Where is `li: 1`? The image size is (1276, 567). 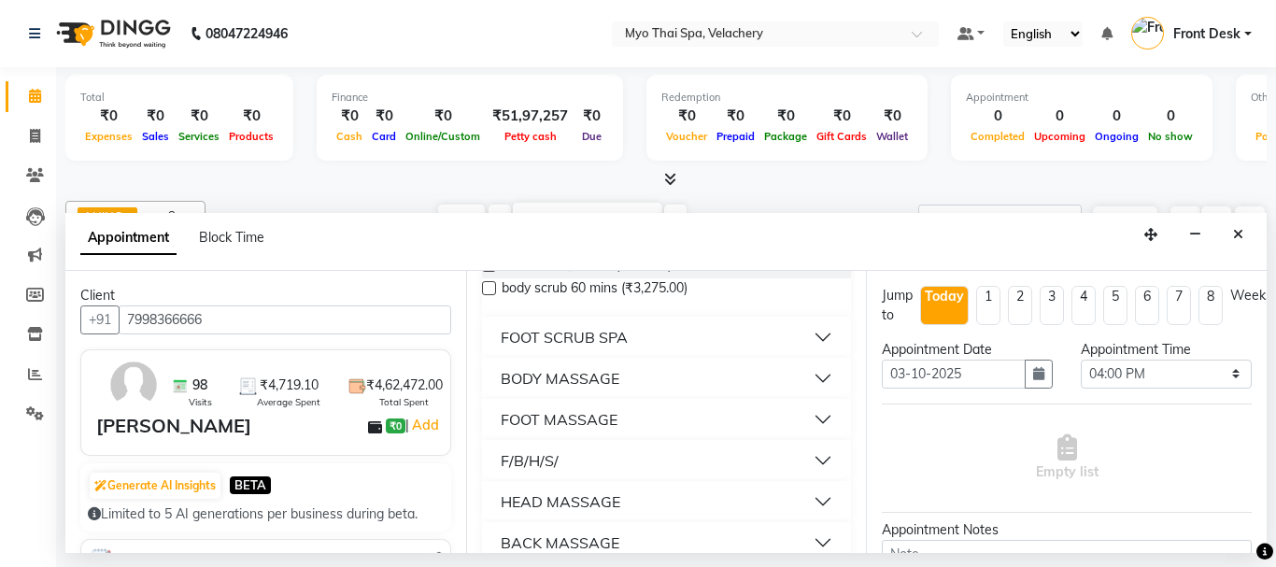 li: 1 is located at coordinates (988, 305).